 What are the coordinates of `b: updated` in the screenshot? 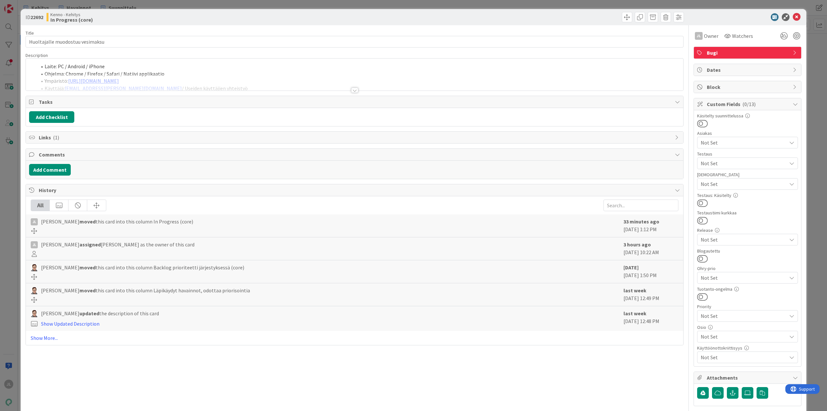 It's located at (89, 313).